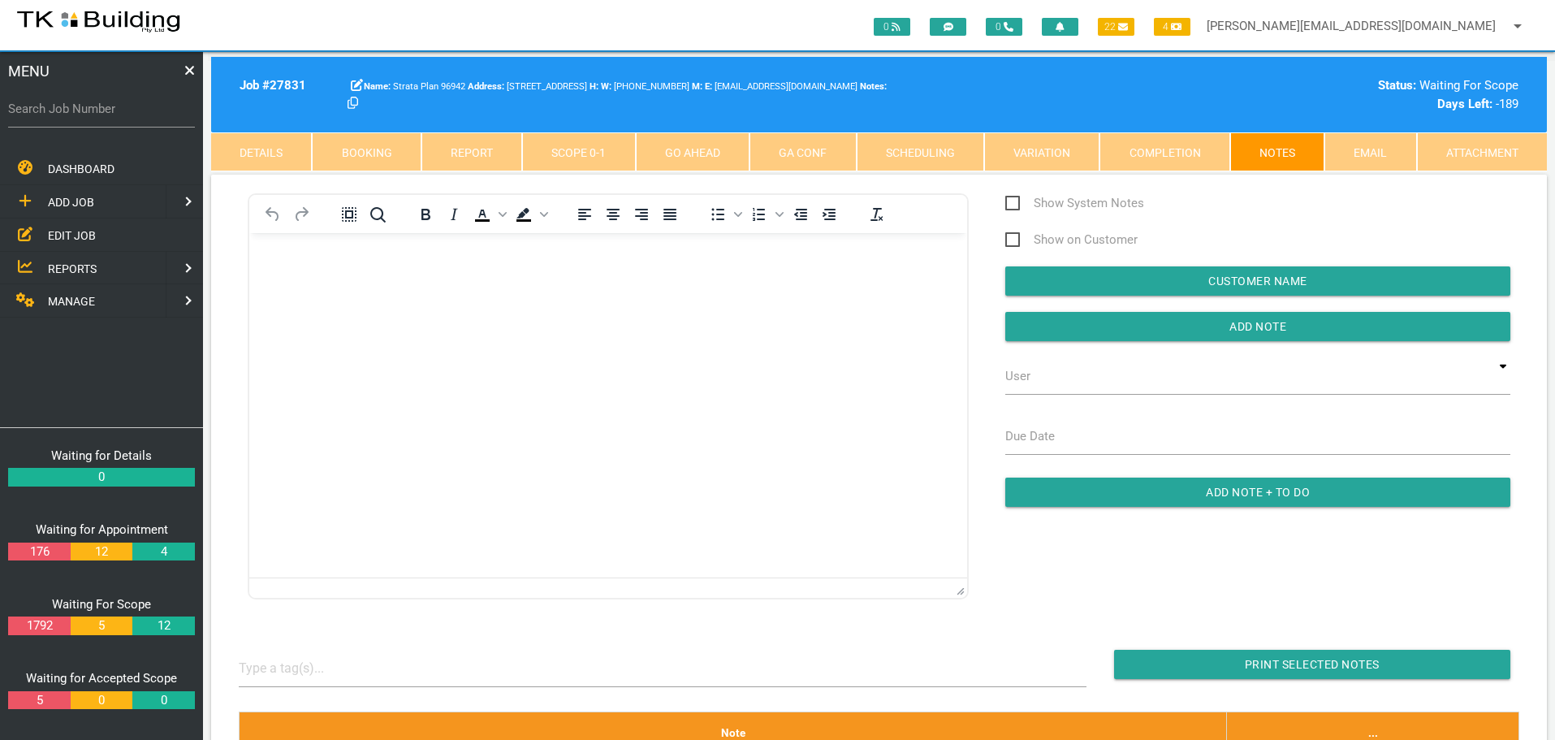 The image size is (1555, 740). What do you see at coordinates (1164, 152) in the screenshot?
I see `a: Completion` at bounding box center [1164, 152].